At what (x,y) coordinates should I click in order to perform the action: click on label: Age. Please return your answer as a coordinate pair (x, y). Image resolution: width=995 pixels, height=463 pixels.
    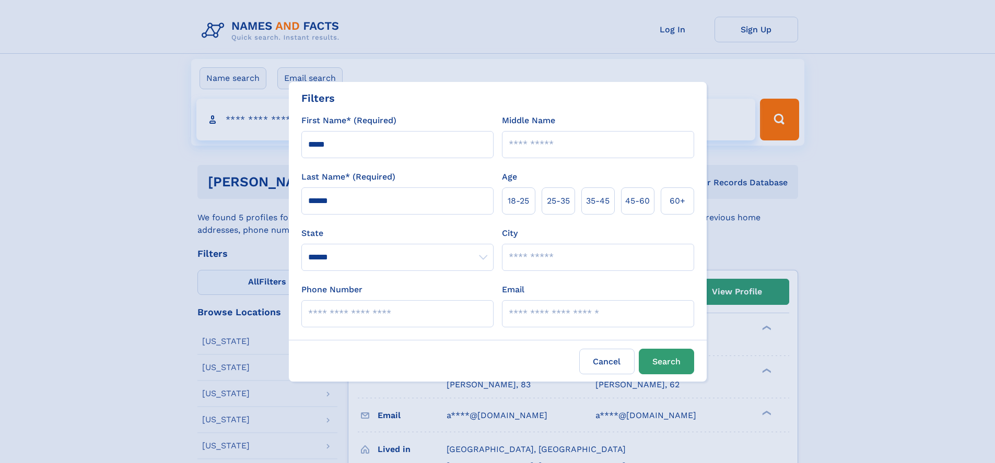
    Looking at the image, I should click on (509, 177).